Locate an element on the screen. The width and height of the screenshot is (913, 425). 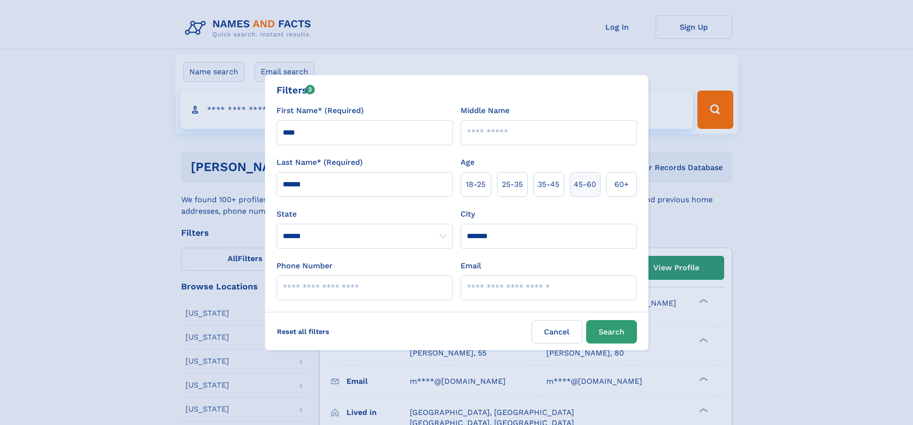
span: 18‑25 is located at coordinates (475, 184).